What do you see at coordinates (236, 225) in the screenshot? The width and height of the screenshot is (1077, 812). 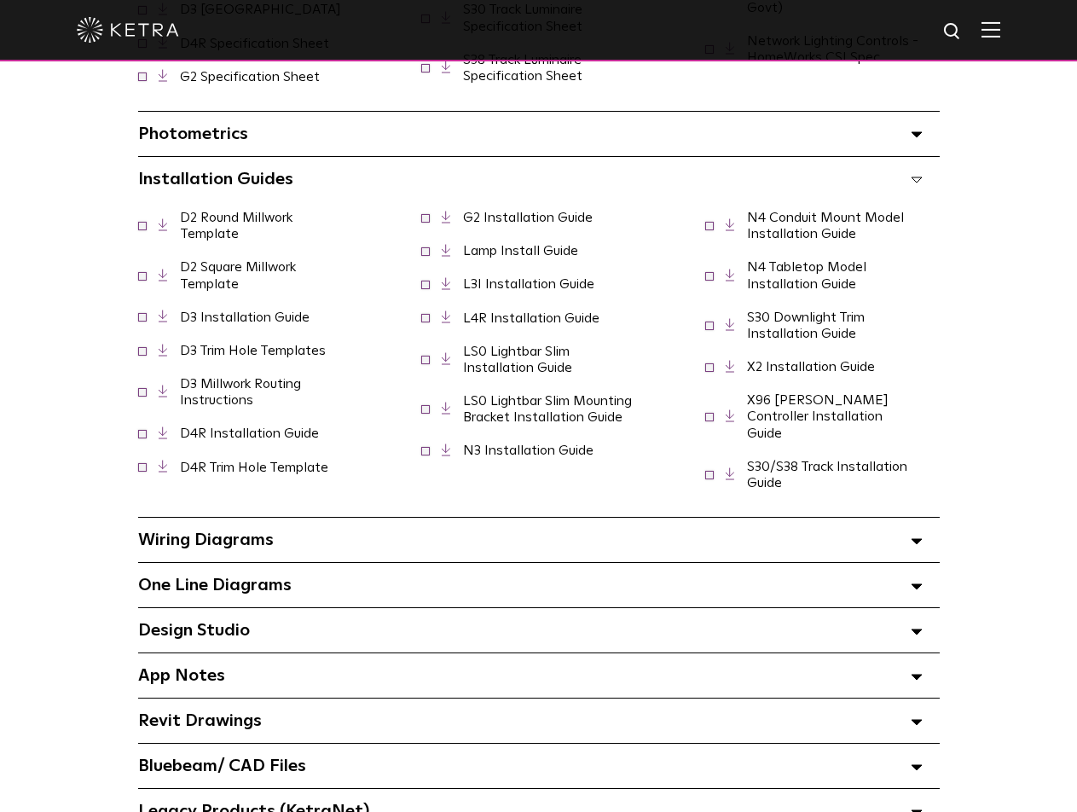 I see `a: D2 Round Millwork Template` at bounding box center [236, 225].